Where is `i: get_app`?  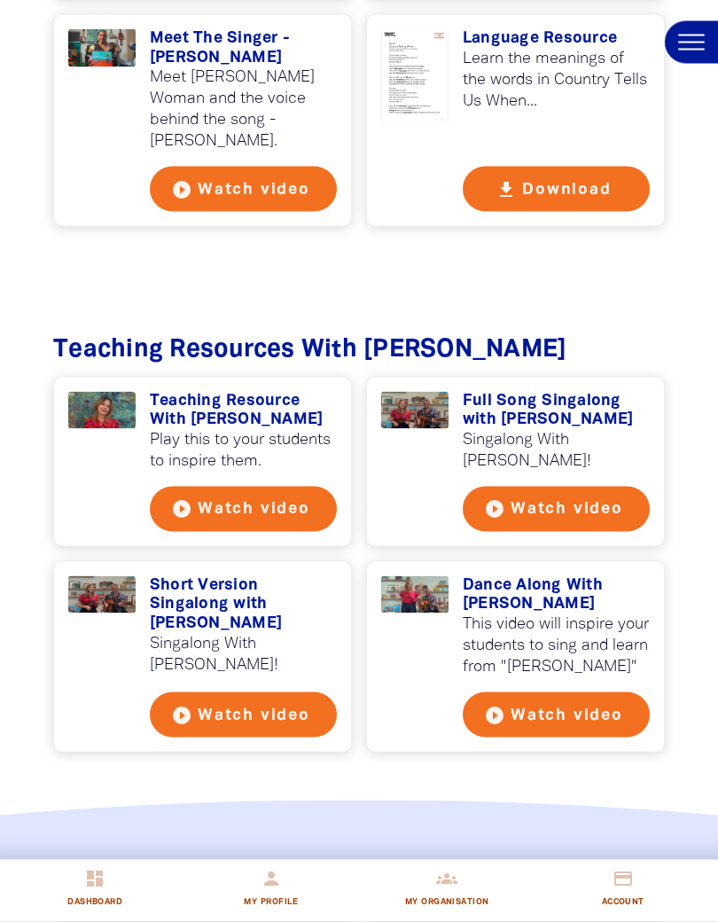 i: get_app is located at coordinates (506, 190).